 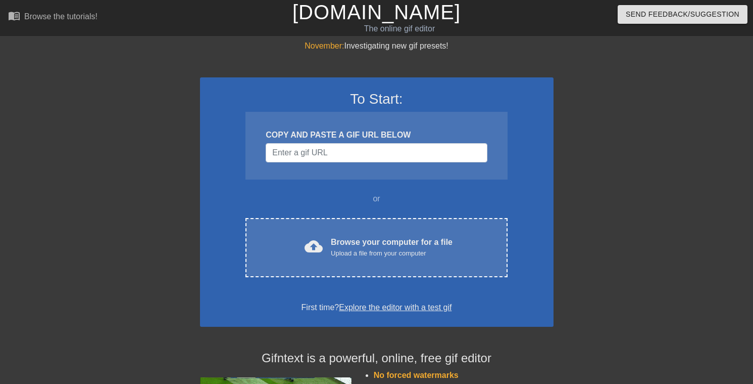 What do you see at coordinates (377, 358) in the screenshot?
I see `h4: Gifntext is a powerful, online, free gif editor` at bounding box center [377, 358].